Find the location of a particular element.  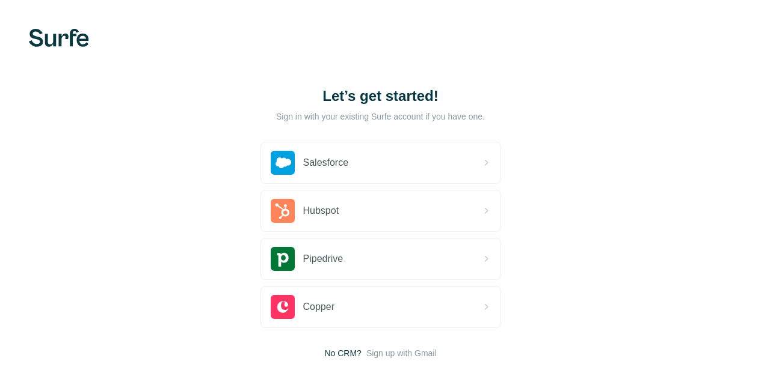

span: Hubspot is located at coordinates (321, 211).